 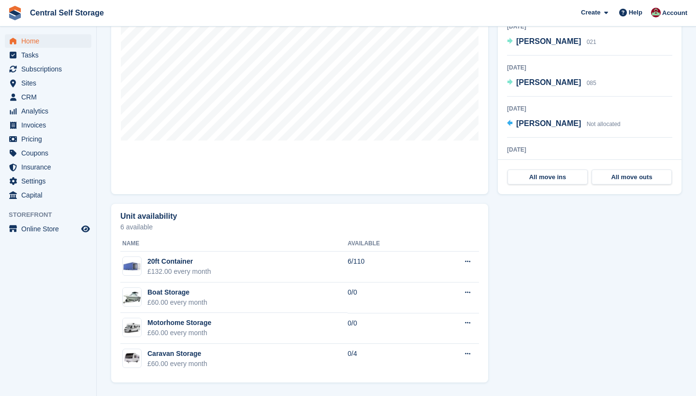 What do you see at coordinates (179, 271) in the screenshot?
I see `div: £132.00 every month` at bounding box center [179, 271].